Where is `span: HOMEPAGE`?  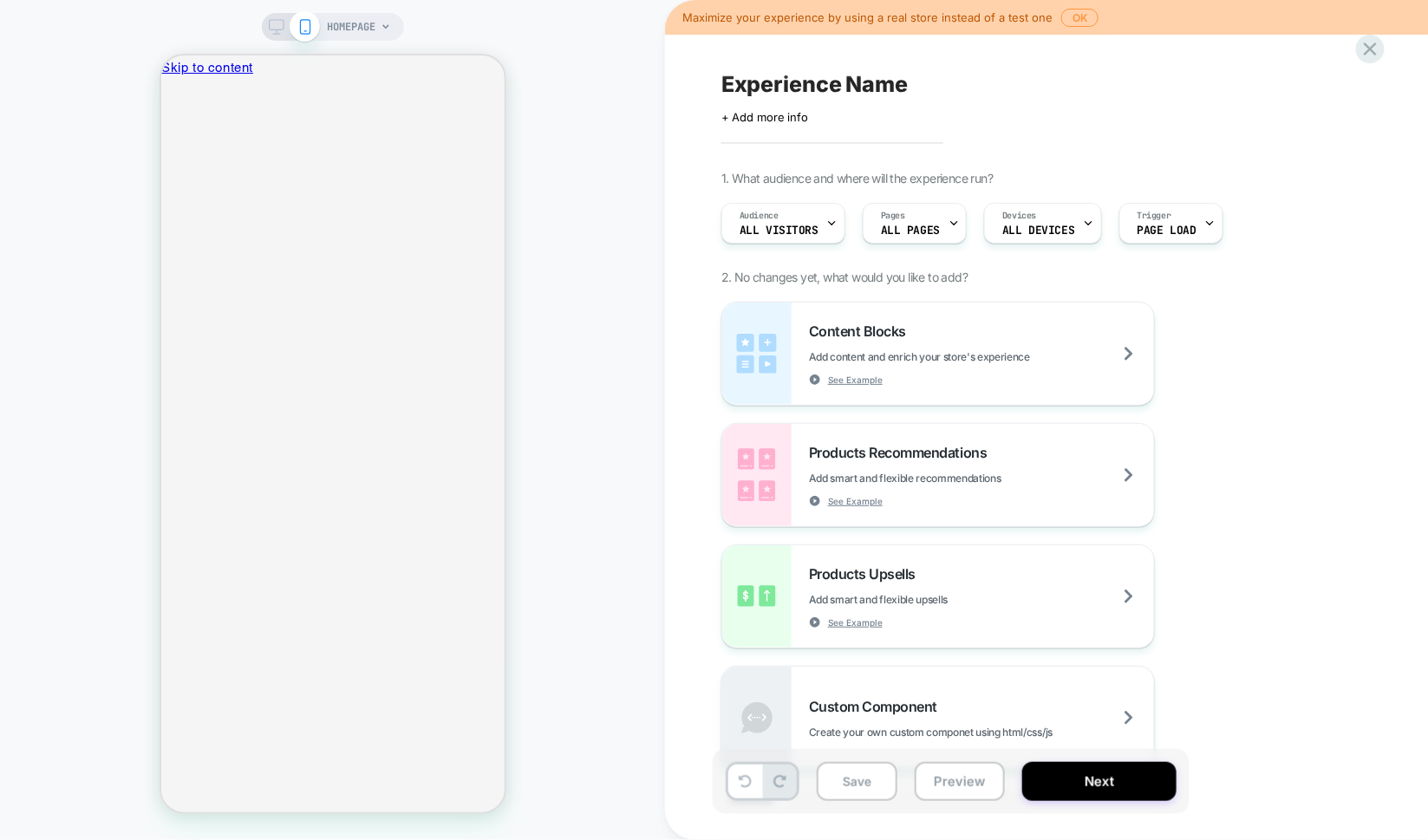
span: HOMEPAGE is located at coordinates (352, 27).